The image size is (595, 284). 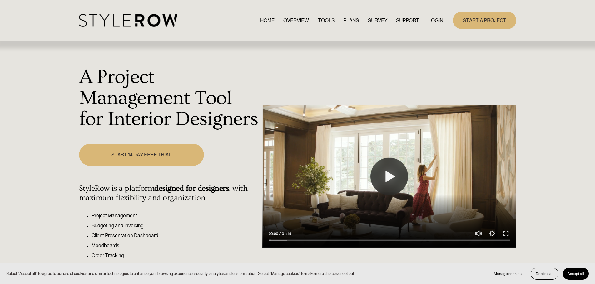 I want to click on button: Decline all, so click(x=544, y=274).